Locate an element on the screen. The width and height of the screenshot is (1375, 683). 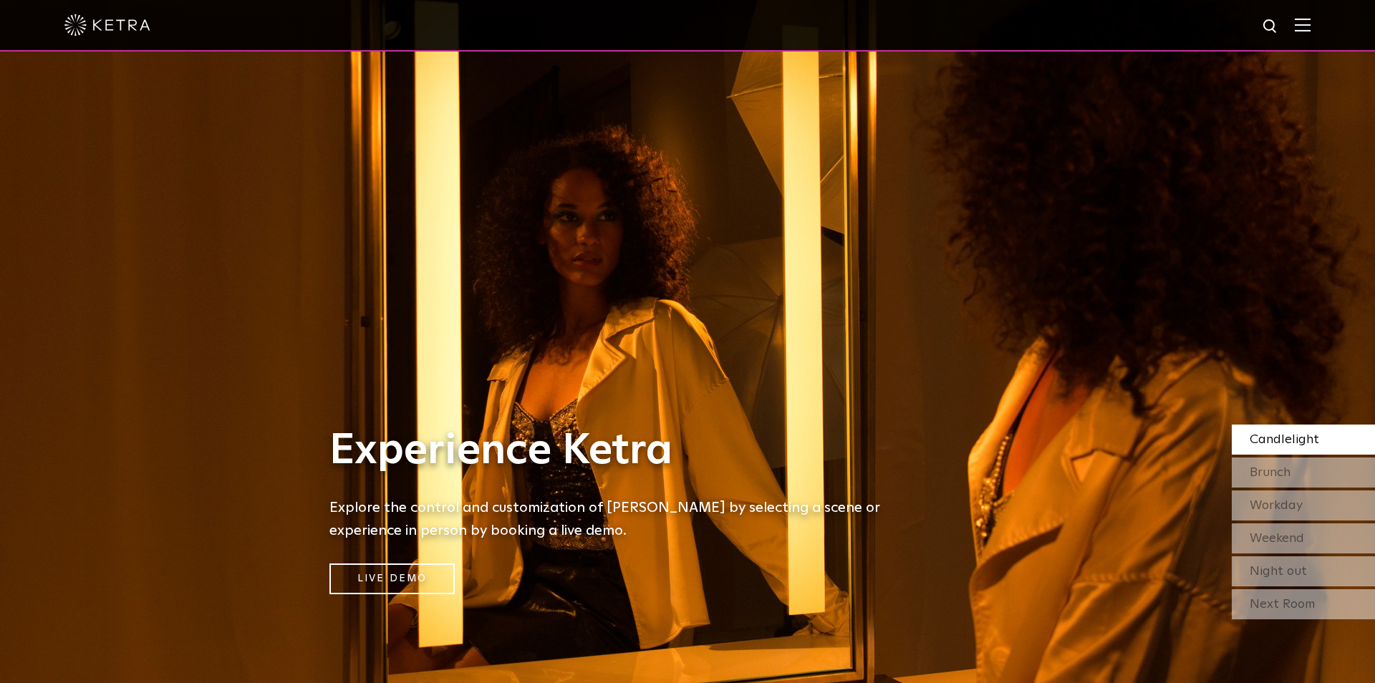
span: Brunch is located at coordinates (1270, 473).